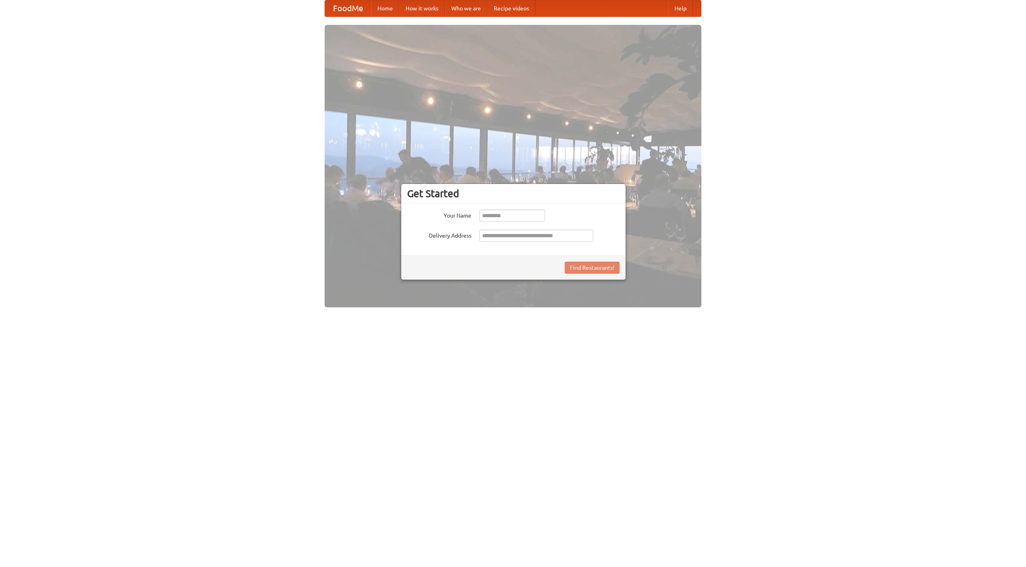 This screenshot has height=567, width=1026. What do you see at coordinates (511, 8) in the screenshot?
I see `a: Recipe videos` at bounding box center [511, 8].